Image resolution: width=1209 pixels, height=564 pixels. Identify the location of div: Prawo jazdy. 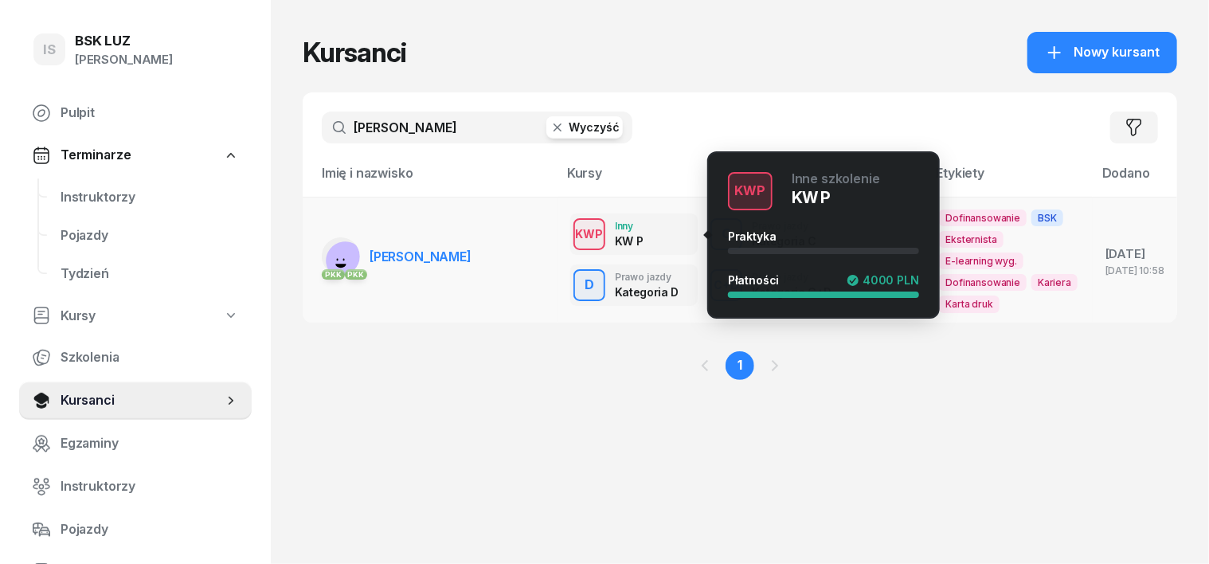
(647, 276).